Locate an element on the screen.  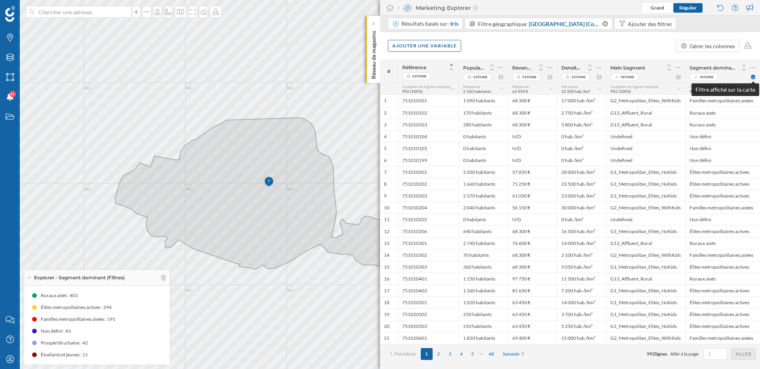
div: 210 habitants is located at coordinates (483, 326).